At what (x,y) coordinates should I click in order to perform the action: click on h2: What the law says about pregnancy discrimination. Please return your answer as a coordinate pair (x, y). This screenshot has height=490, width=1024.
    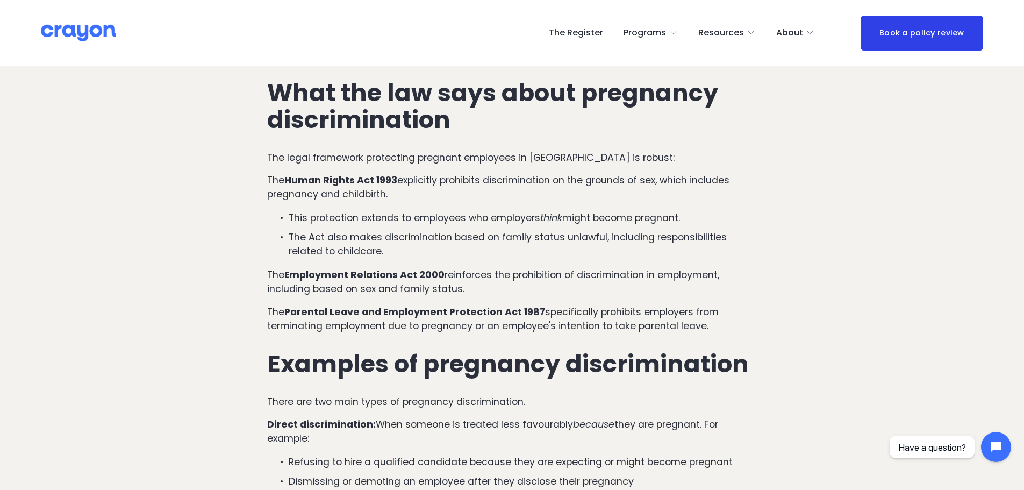
    Looking at the image, I should click on (512, 106).